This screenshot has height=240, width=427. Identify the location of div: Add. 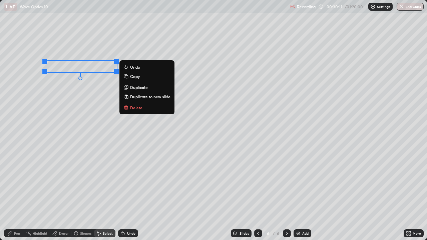
(306, 234).